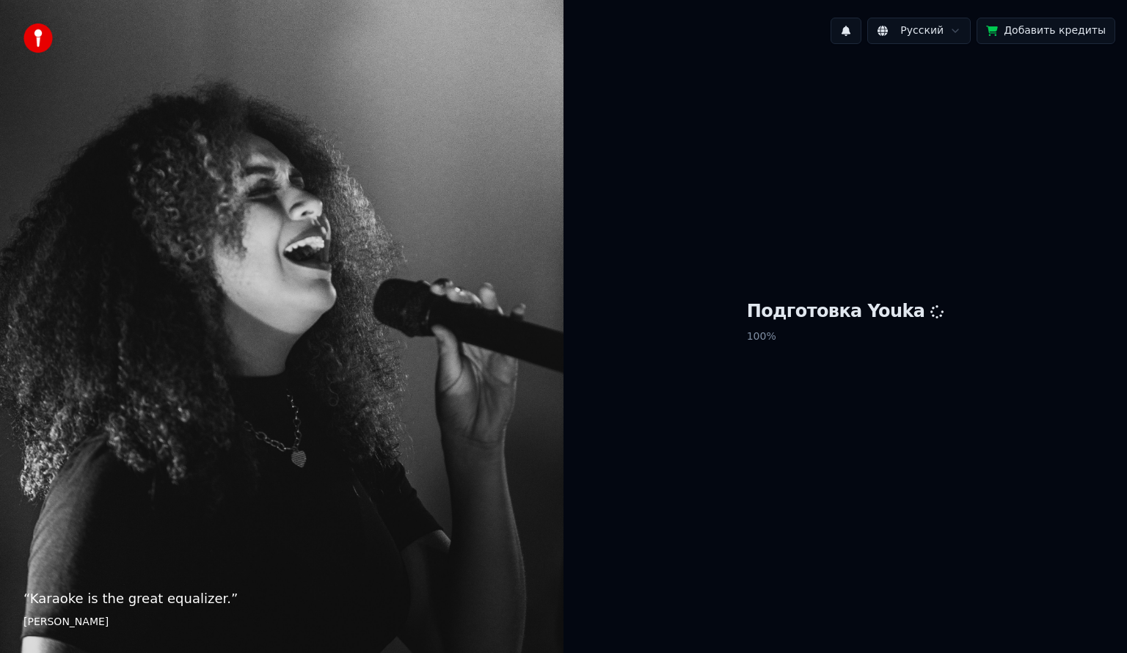 This screenshot has height=653, width=1127. I want to click on h1: Подготовка Youka, so click(845, 312).